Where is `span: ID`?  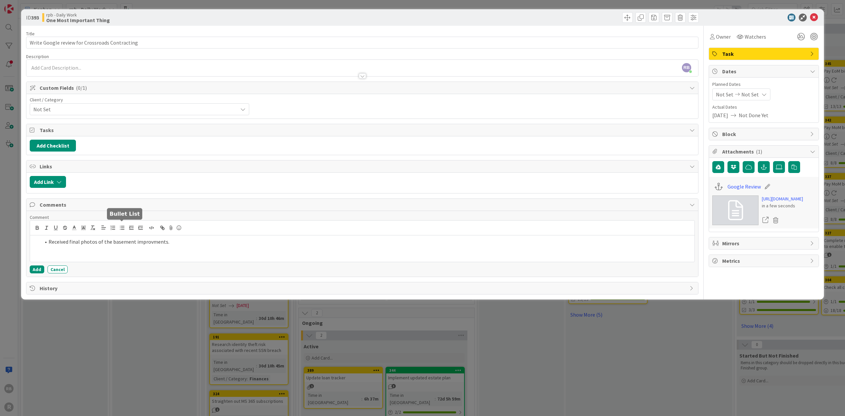 span: ID is located at coordinates (32, 17).